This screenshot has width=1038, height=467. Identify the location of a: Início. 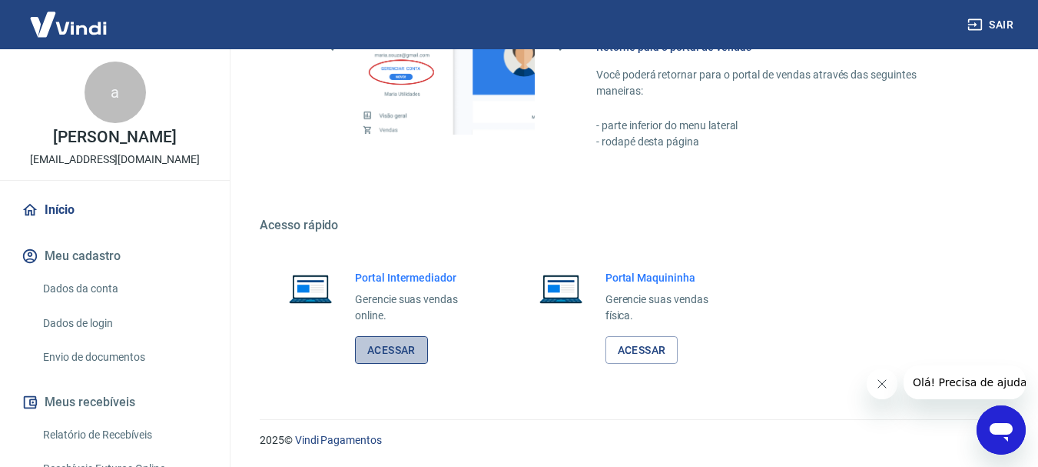
(115, 210).